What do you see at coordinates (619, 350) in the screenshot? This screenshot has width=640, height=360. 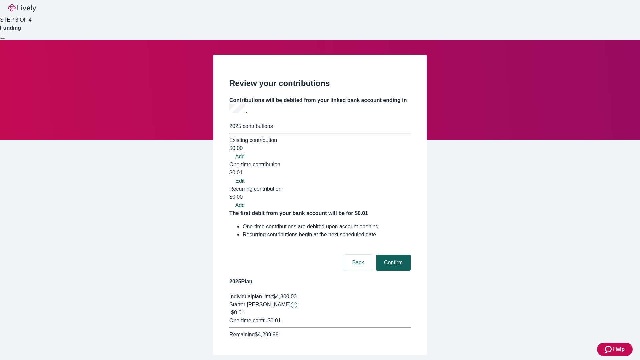 I see `span: Help` at bounding box center [619, 350].